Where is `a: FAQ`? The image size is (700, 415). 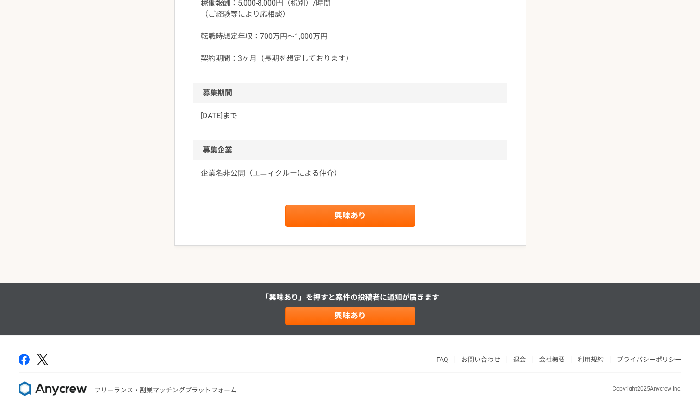 a: FAQ is located at coordinates (442, 360).